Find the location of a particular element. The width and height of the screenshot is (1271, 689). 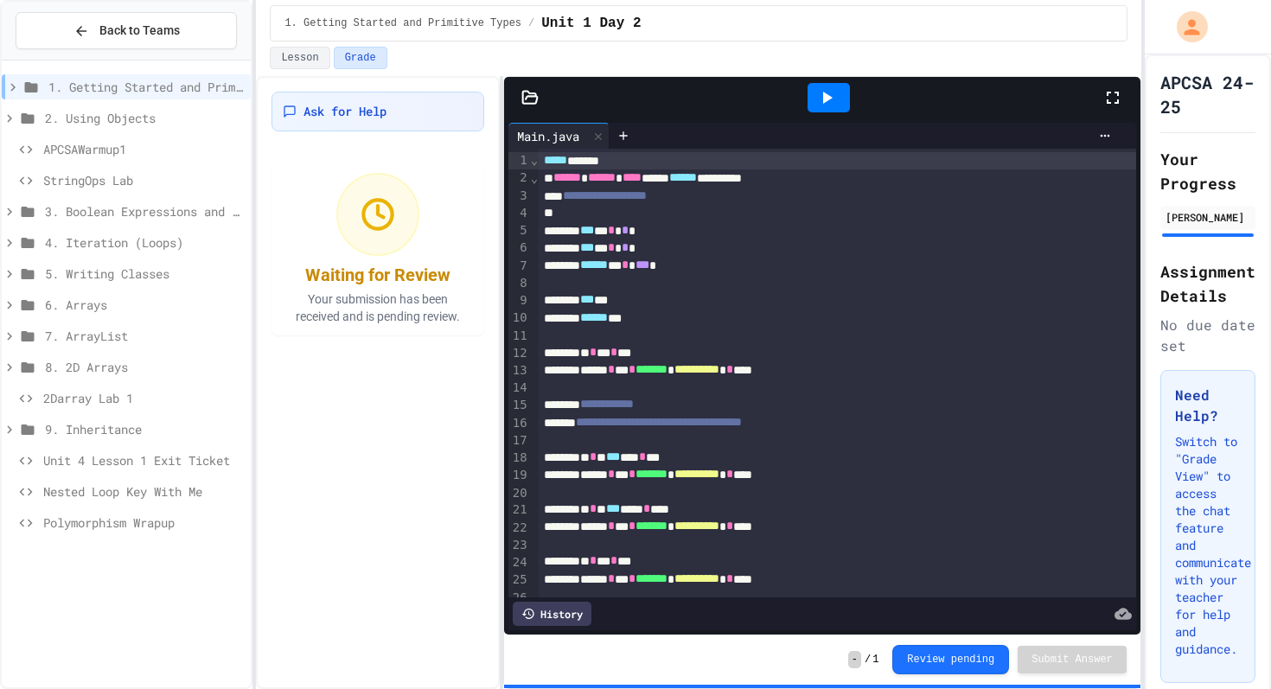

button: Review pending is located at coordinates (950, 660).